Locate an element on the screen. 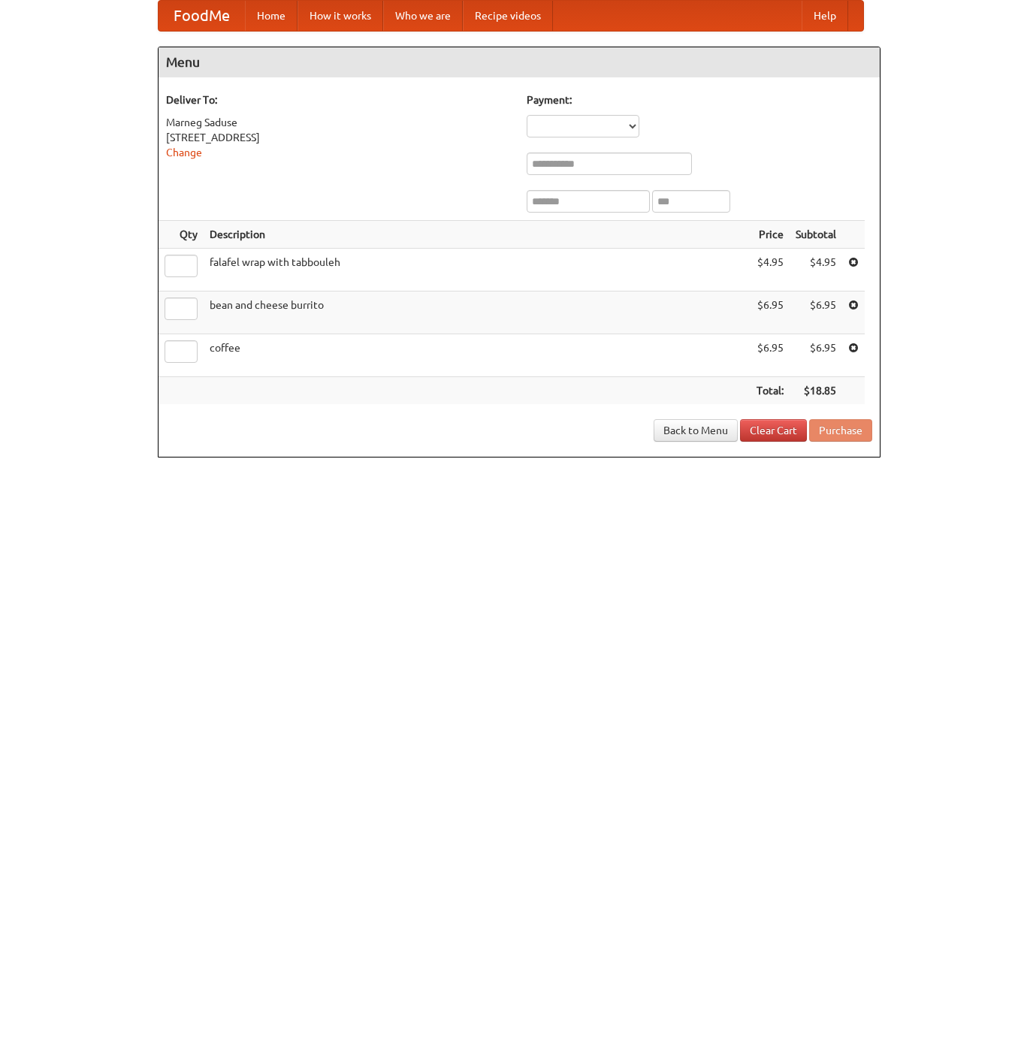 This screenshot has height=1063, width=1021. th: Qty is located at coordinates (181, 234).